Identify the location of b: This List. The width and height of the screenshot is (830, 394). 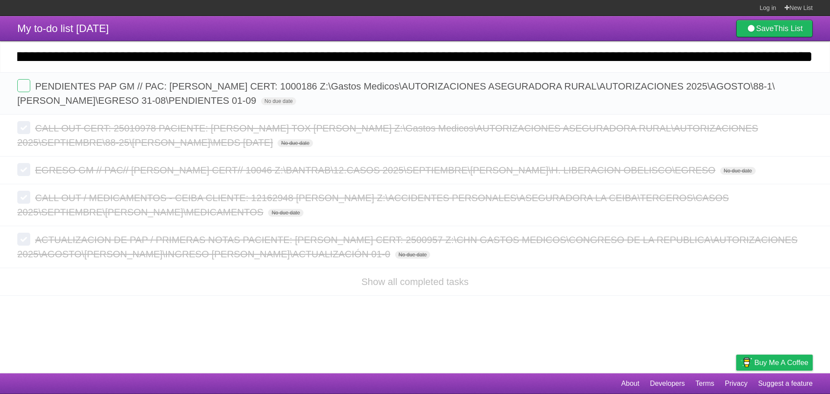
(788, 29).